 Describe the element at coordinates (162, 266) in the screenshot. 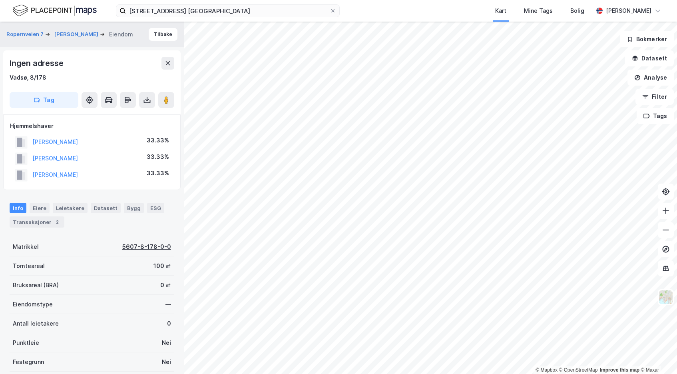

I see `div: 100 ㎡` at that location.